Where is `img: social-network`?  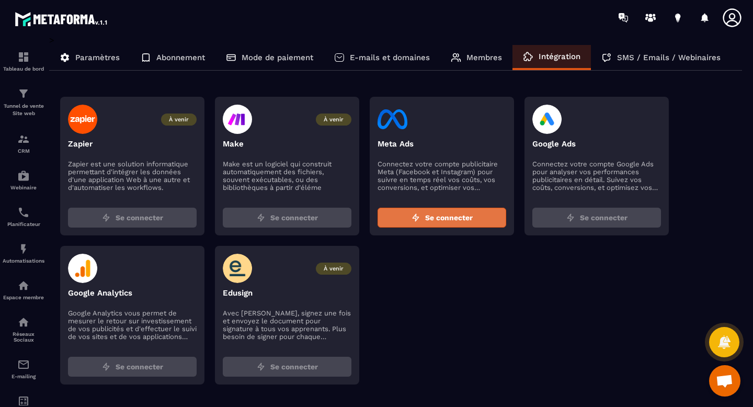
img: social-network is located at coordinates (24, 322).